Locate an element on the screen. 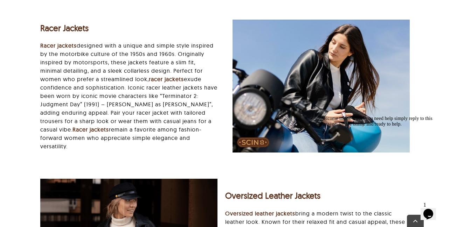 The image size is (450, 227). a: Racer Jackets is located at coordinates (64, 28).